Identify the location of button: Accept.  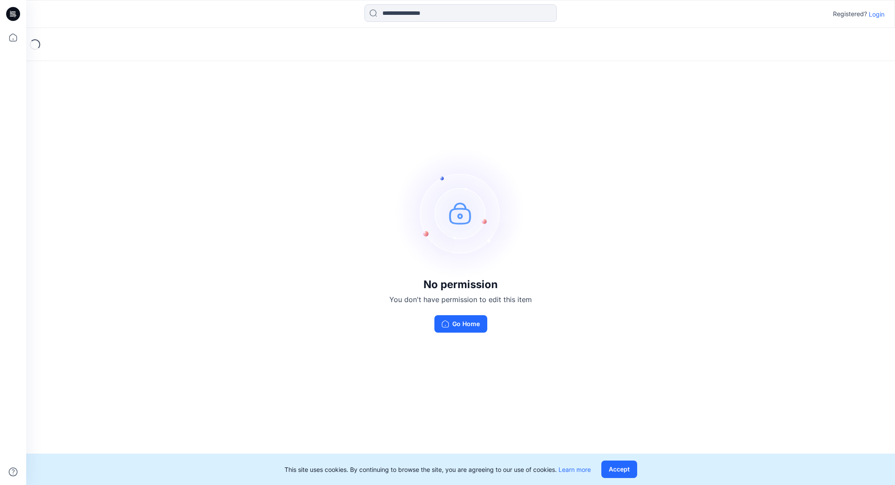
(619, 470).